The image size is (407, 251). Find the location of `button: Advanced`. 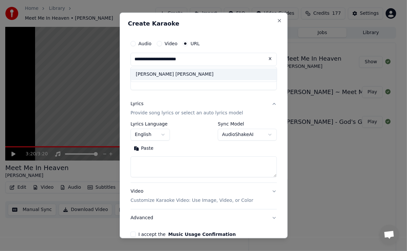

button: Advanced is located at coordinates (204, 218).